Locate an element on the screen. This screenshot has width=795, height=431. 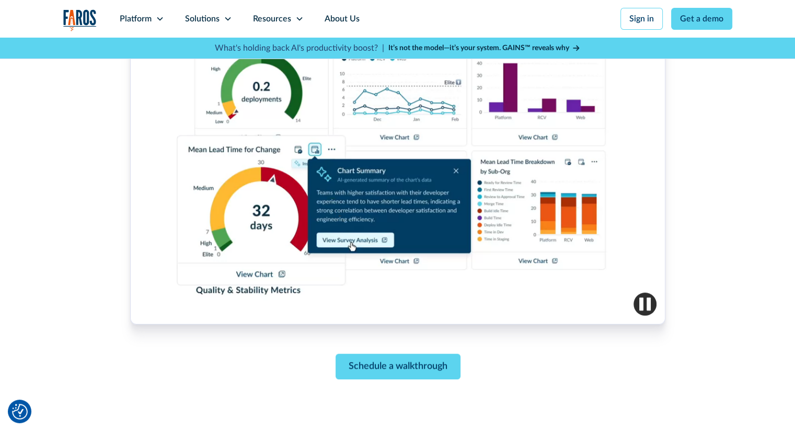
div: Solutions is located at coordinates (202, 19).